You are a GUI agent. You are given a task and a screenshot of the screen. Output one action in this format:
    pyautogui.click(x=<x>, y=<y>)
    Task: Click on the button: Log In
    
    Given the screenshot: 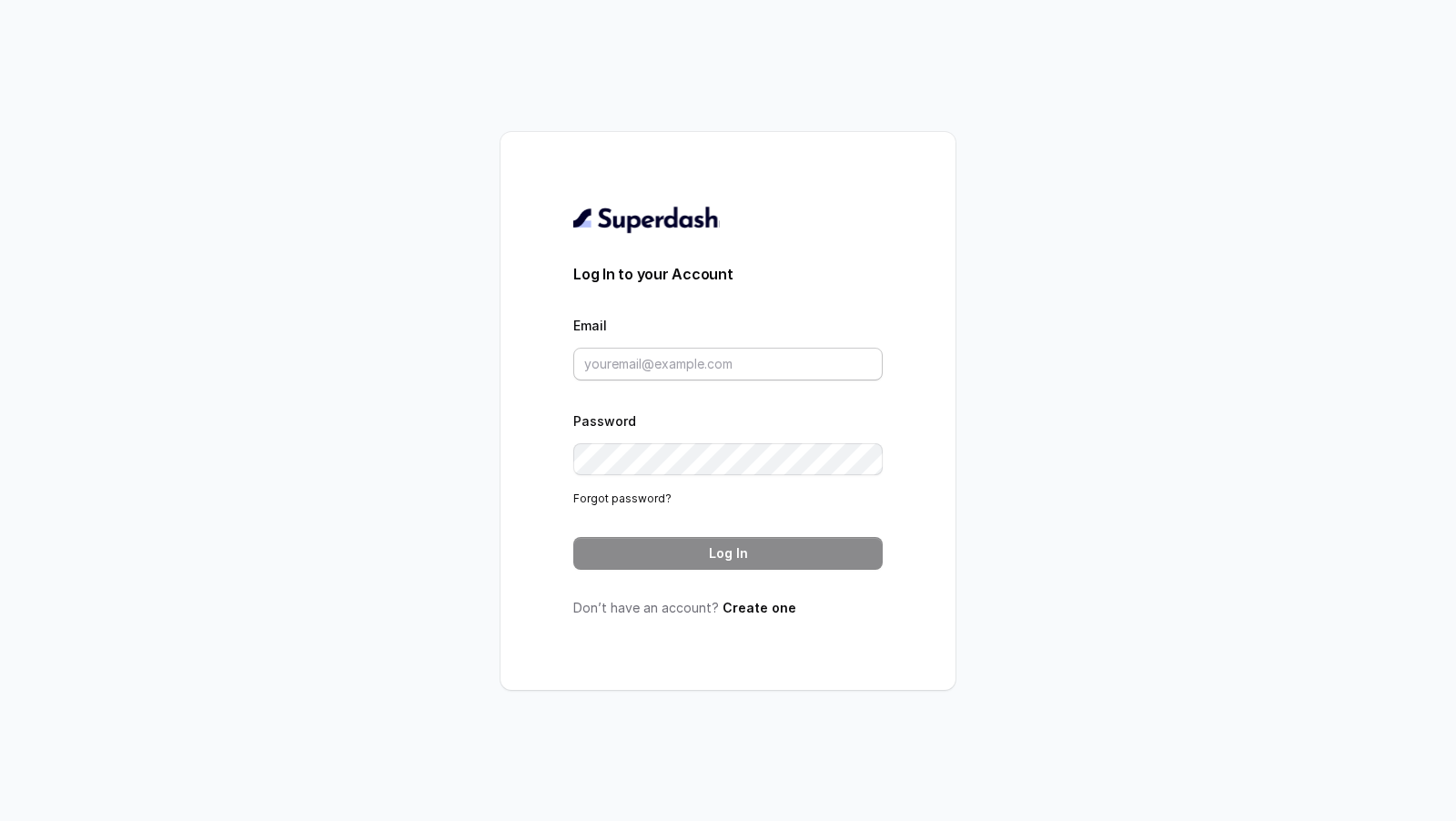 What is the action you would take?
    pyautogui.click(x=728, y=553)
    